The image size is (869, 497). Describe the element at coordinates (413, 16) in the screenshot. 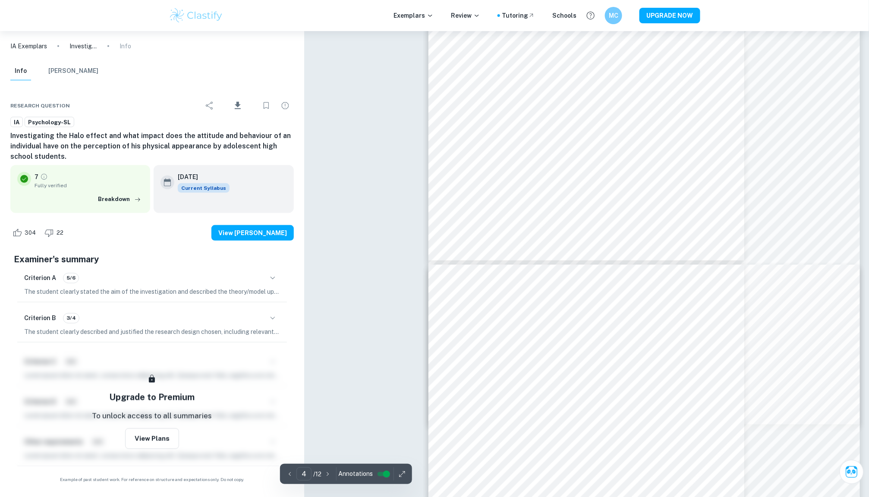

I see `p: Exemplars` at that location.